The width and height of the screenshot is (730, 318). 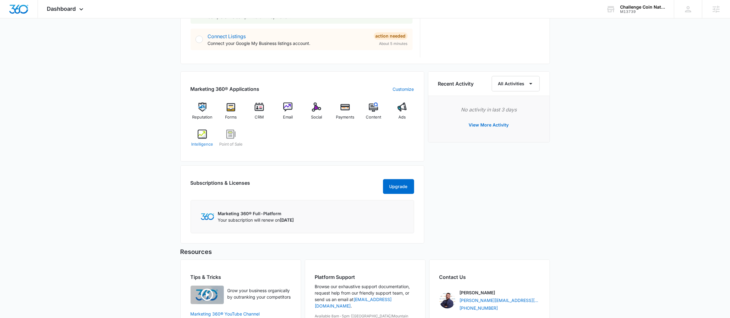 What do you see at coordinates (448, 301) in the screenshot?
I see `img: Dustin Bethel` at bounding box center [448, 301].